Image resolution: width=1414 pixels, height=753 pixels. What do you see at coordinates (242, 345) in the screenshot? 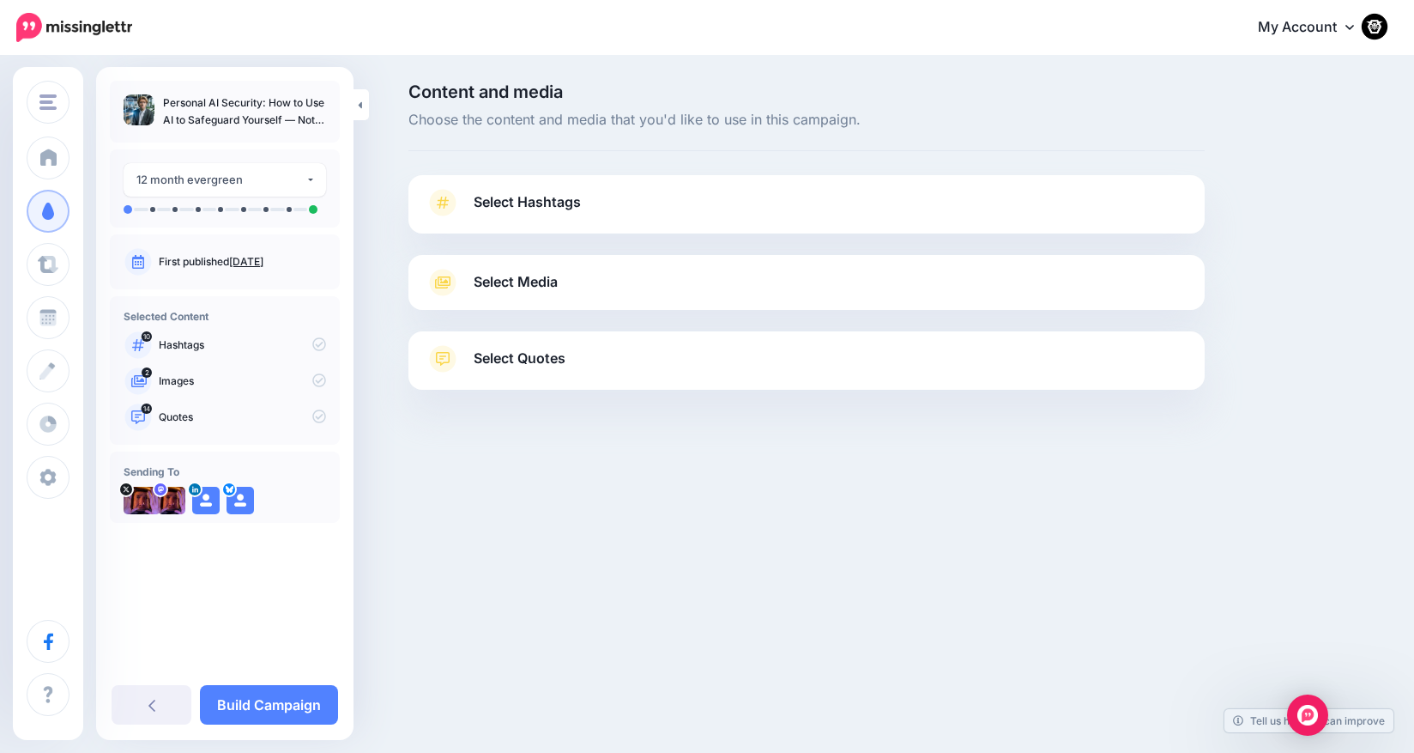
I see `p: Hashtags` at bounding box center [242, 345].